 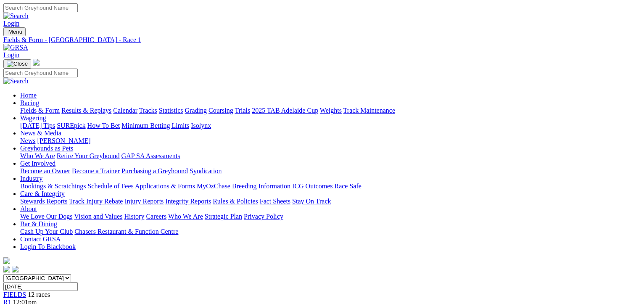 What do you see at coordinates (98, 216) in the screenshot?
I see `a: Vision and Values` at bounding box center [98, 216].